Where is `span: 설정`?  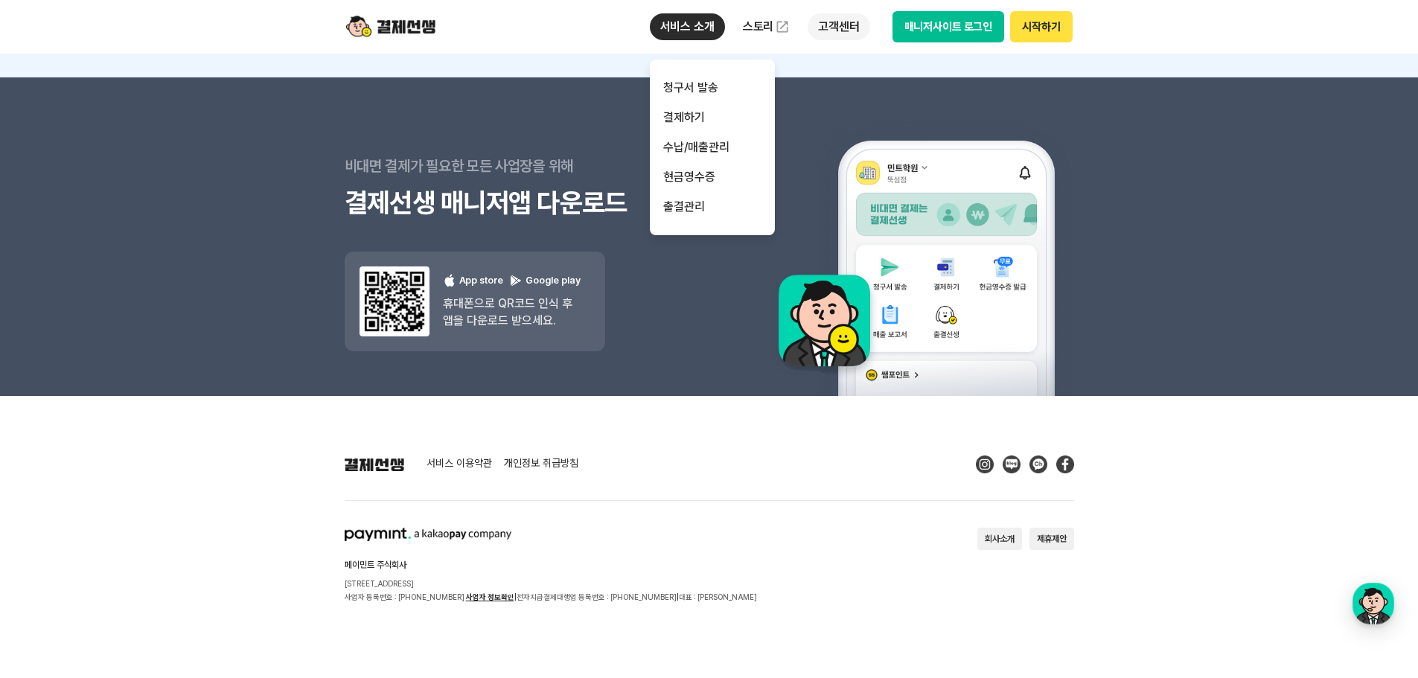 span: 설정 is located at coordinates (239, 500).